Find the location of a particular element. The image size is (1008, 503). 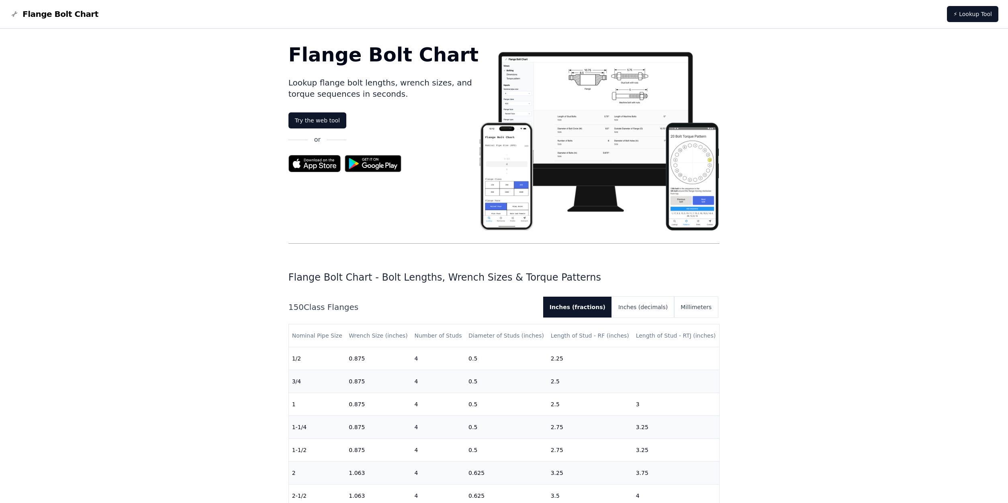

td: 3/4 is located at coordinates (317, 382).